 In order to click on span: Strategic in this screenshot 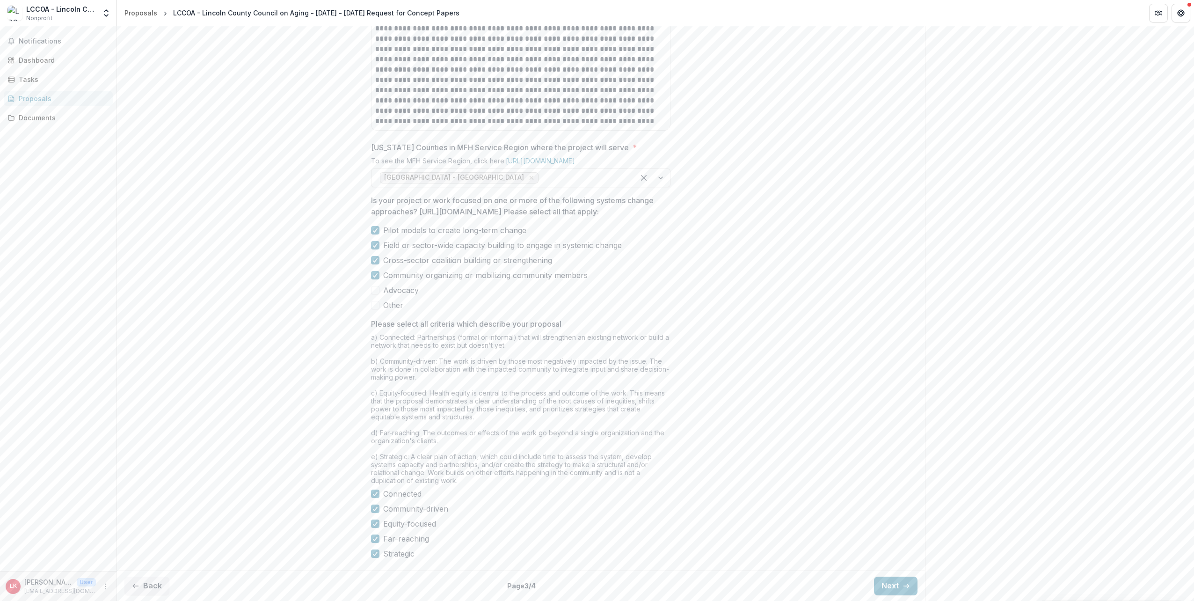, I will do `click(399, 554)`.